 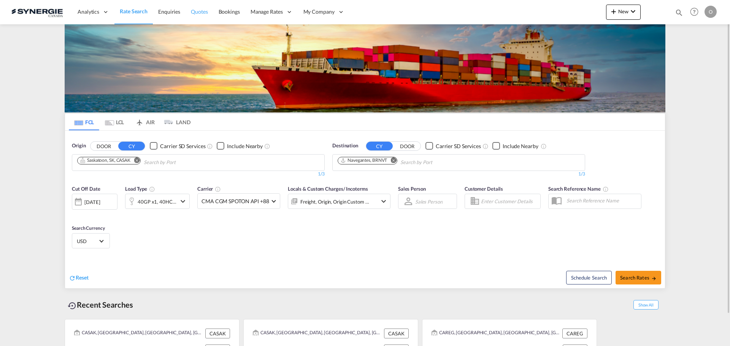 I want to click on div: CAREG, Regina, SK, Canada, North America, Americas, so click(x=496, y=334).